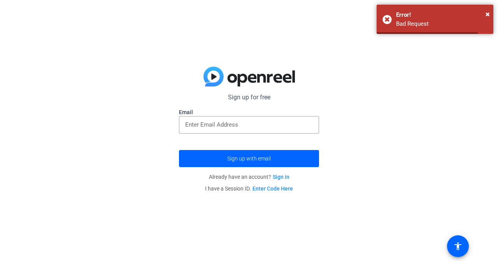 This screenshot has height=261, width=498. What do you see at coordinates (249, 112) in the screenshot?
I see `label: Email` at bounding box center [249, 112].